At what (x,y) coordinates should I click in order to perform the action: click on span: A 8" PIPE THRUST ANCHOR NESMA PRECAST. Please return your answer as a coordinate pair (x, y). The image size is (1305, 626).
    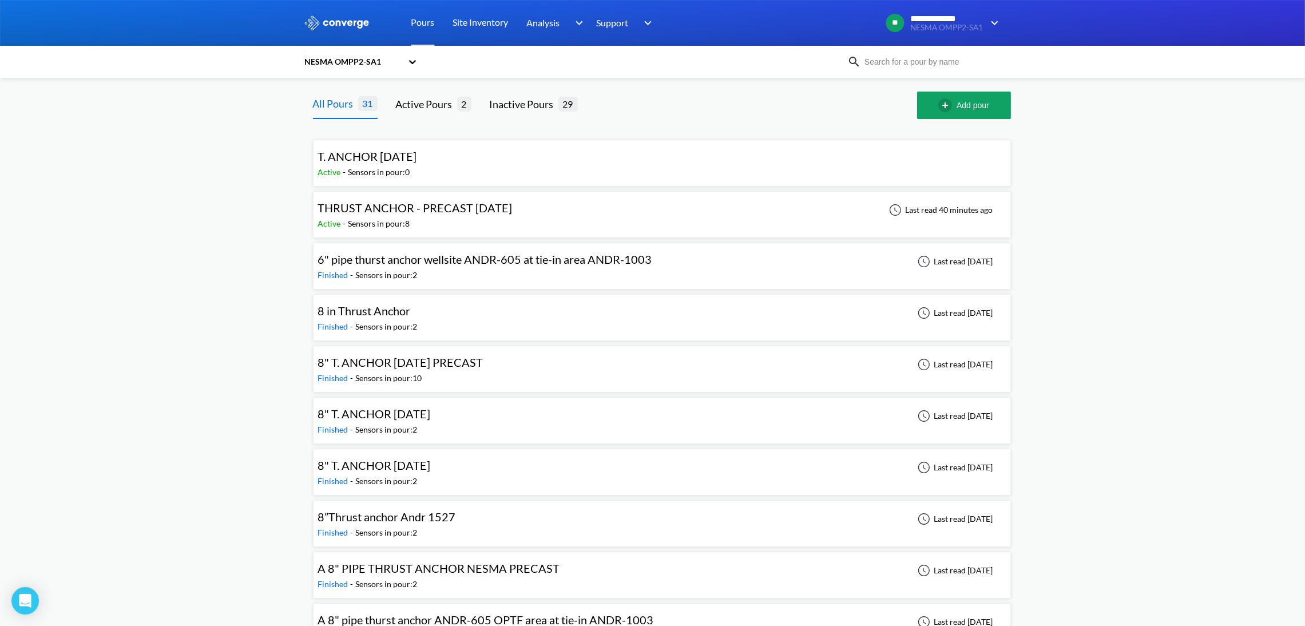
    Looking at the image, I should click on (439, 568).